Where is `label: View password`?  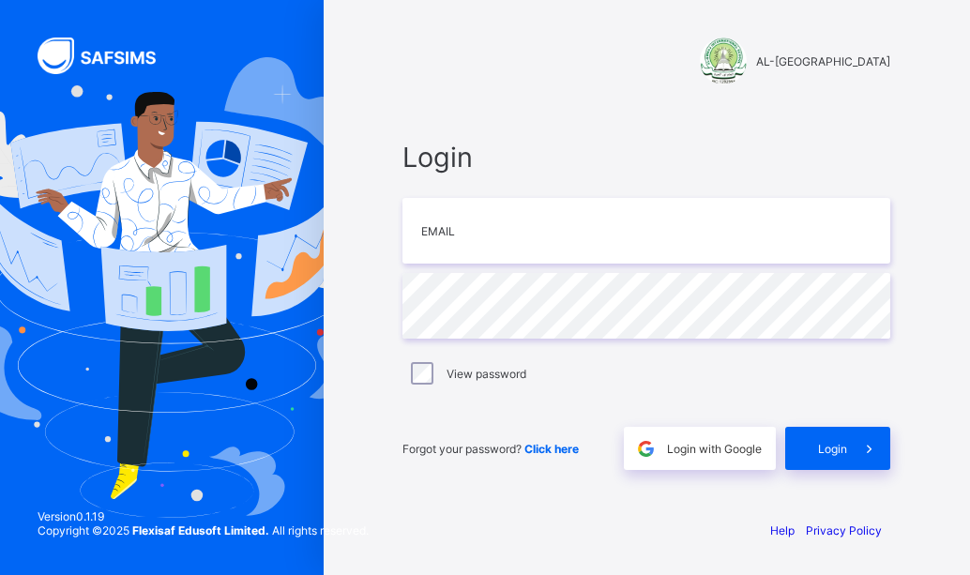 label: View password is located at coordinates (486, 374).